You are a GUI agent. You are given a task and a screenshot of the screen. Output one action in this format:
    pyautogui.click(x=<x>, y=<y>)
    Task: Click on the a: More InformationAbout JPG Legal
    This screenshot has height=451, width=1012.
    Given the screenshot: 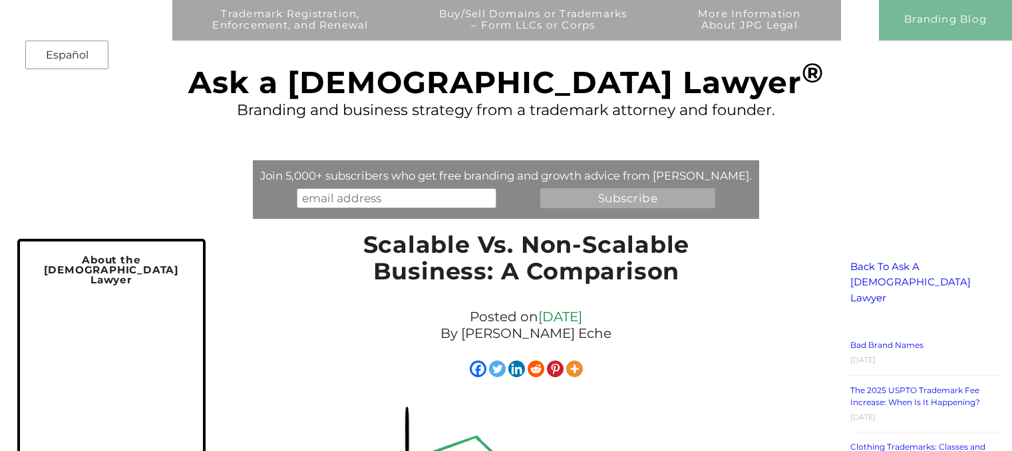 What is the action you would take?
    pyautogui.click(x=749, y=29)
    